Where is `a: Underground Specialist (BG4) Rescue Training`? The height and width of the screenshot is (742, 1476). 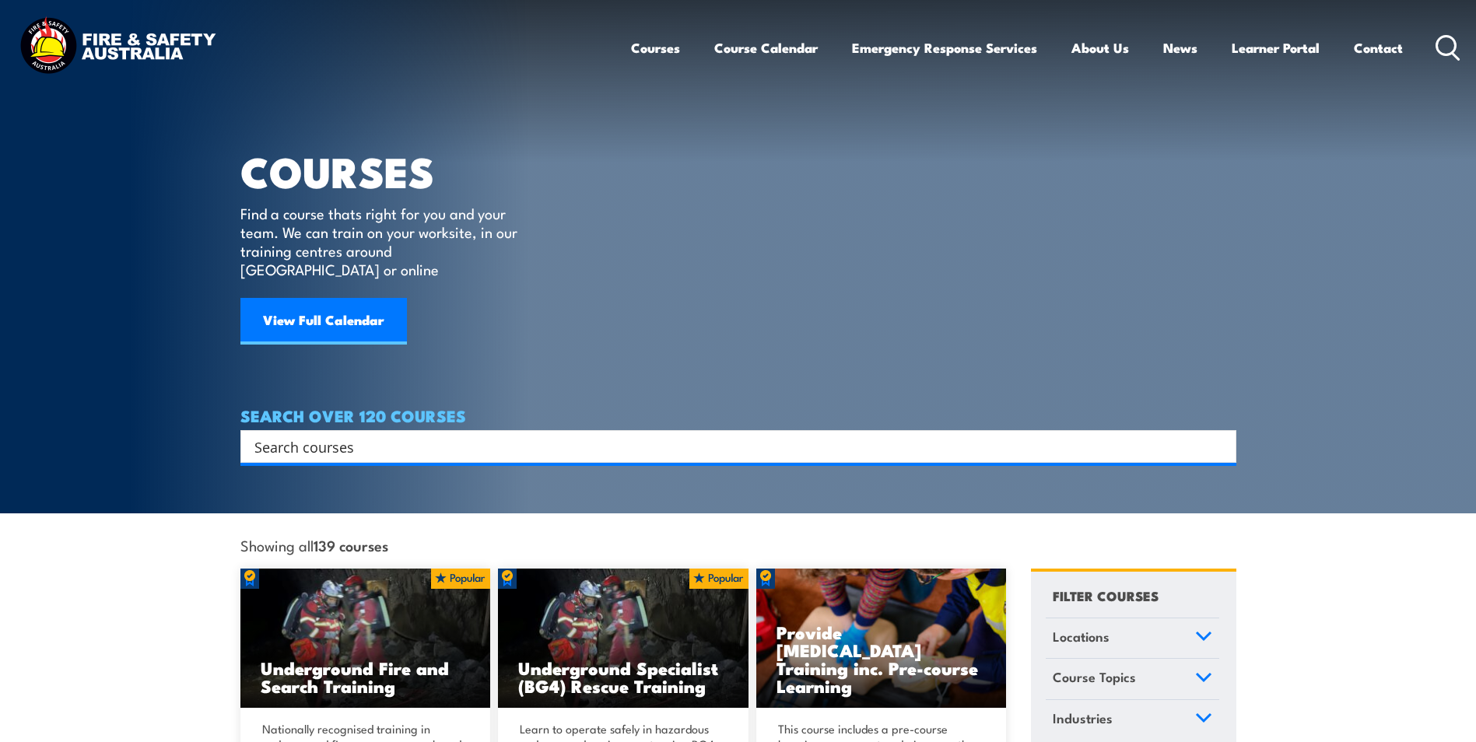
a: Underground Specialist (BG4) Rescue Training is located at coordinates (623, 639).